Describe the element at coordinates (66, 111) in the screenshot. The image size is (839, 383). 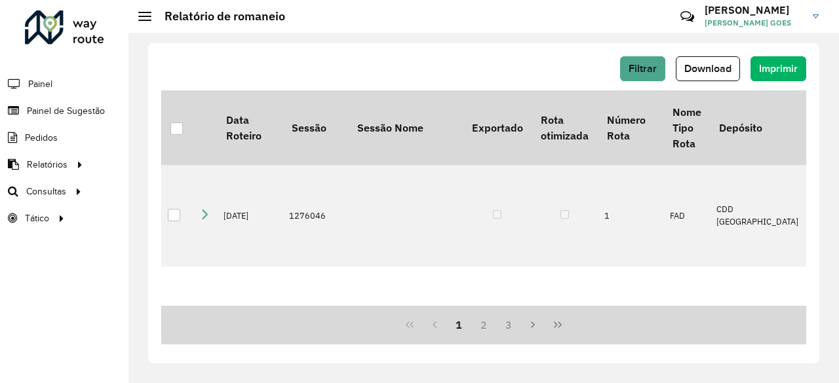
I see `span: Painel de Sugestão` at that location.